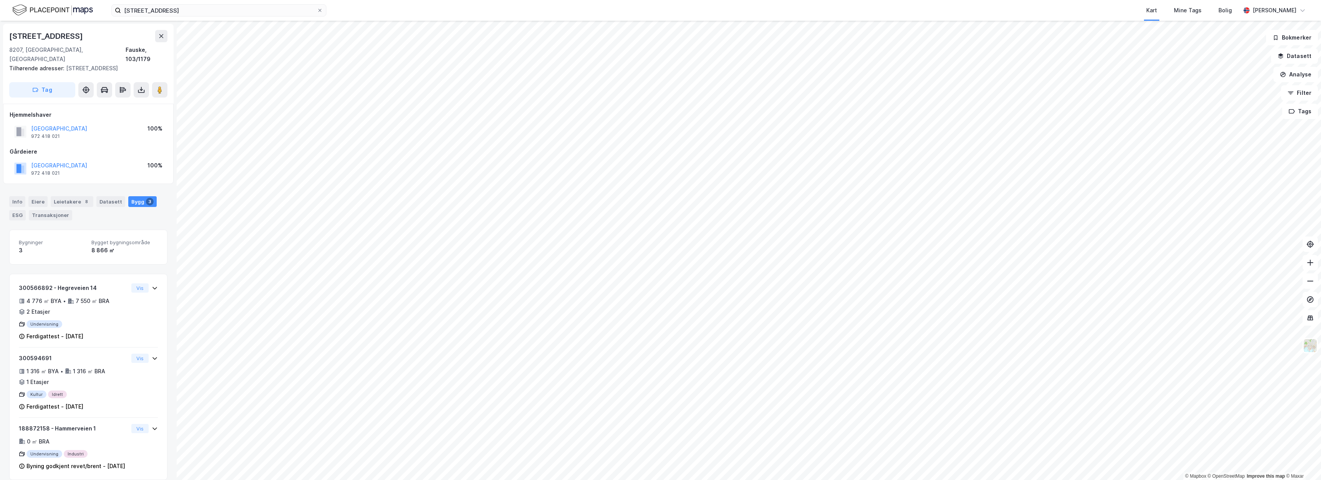  Describe the element at coordinates (146, 55) in the screenshot. I see `div: Fauske, 103/1179` at that location.